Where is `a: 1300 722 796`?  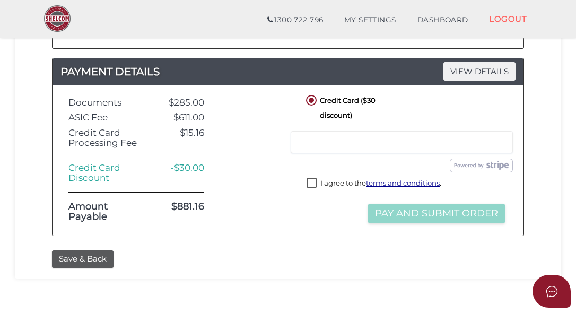 a: 1300 722 796 is located at coordinates (295, 20).